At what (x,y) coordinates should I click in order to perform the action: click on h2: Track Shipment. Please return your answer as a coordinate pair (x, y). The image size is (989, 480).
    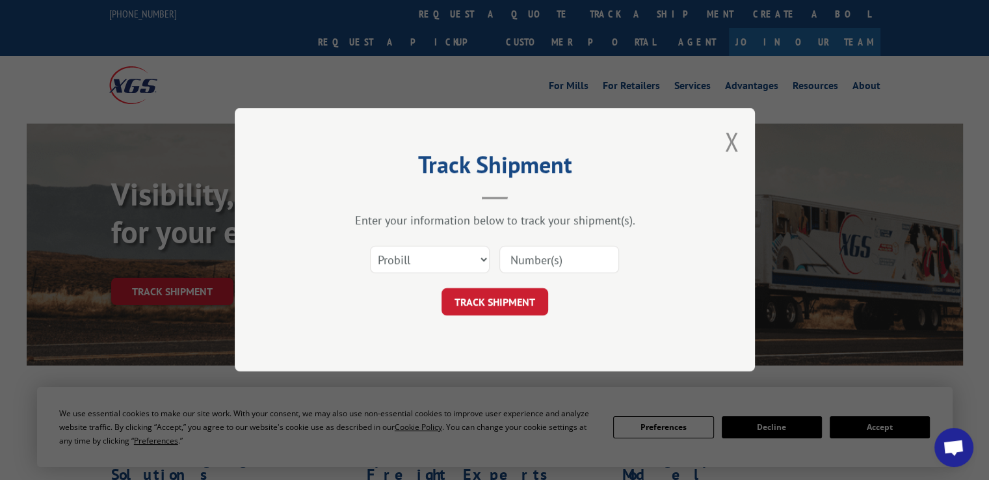
    Looking at the image, I should click on (495, 168).